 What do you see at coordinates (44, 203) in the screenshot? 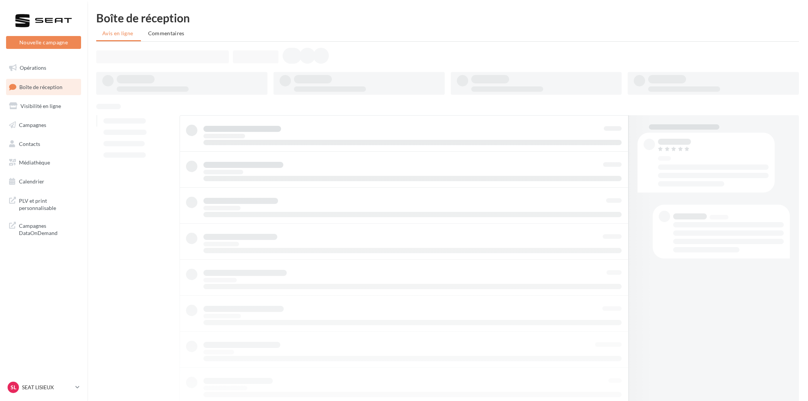
I see `a: PLV et print personnalisable` at bounding box center [44, 203].